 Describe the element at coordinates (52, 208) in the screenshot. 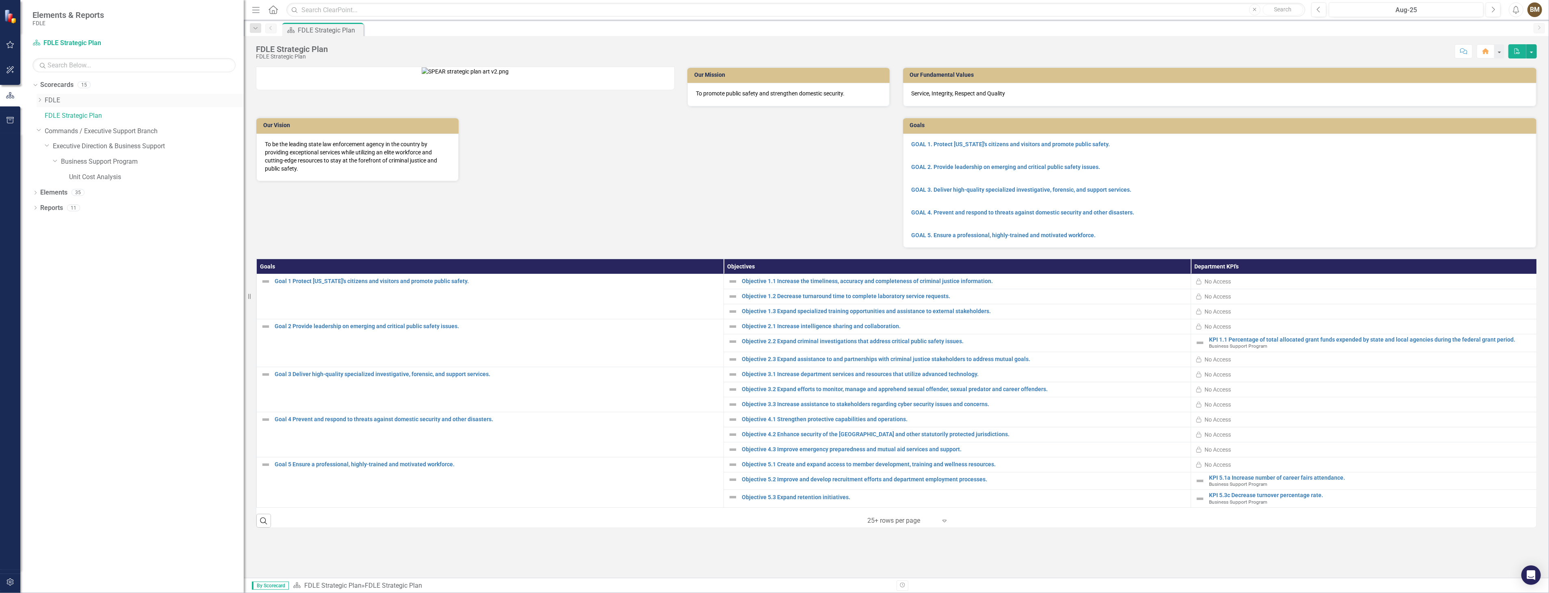

I see `a: Reports` at that location.